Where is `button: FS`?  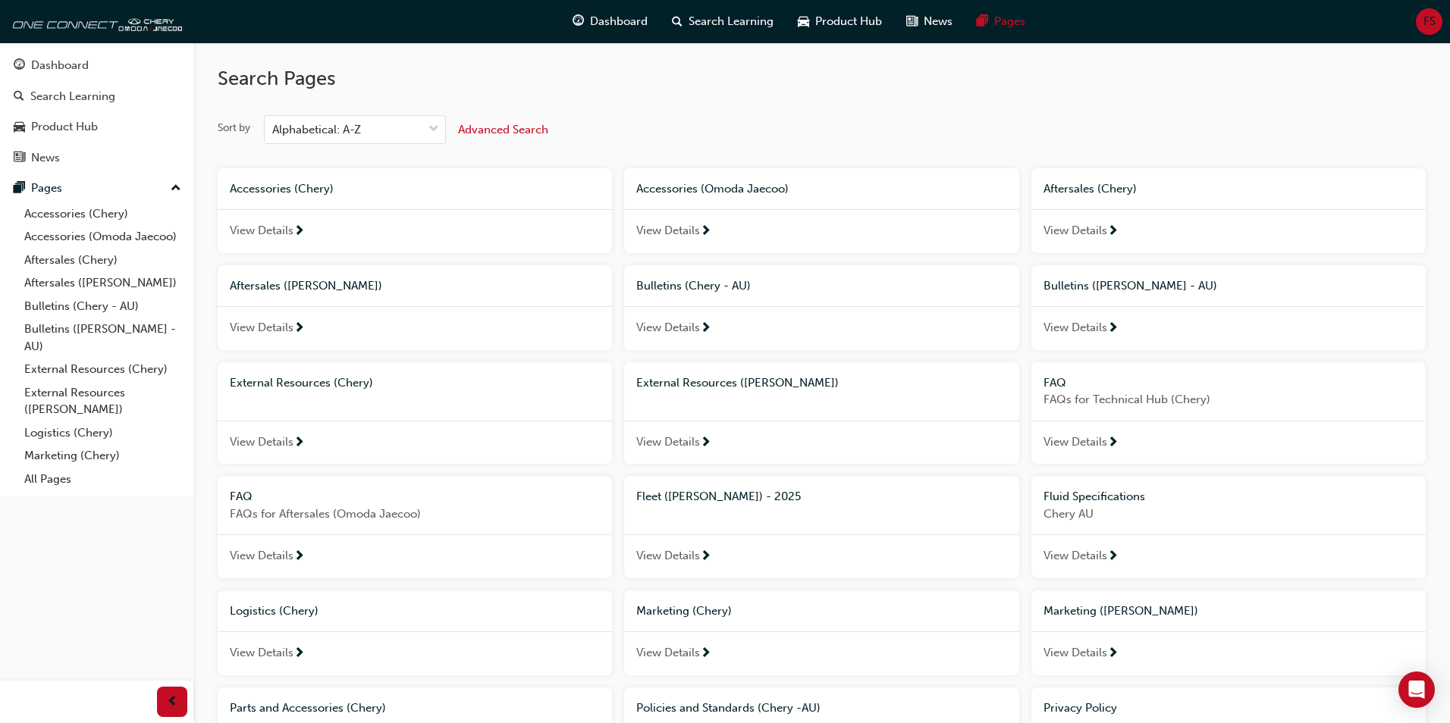
button: FS is located at coordinates (1429, 21).